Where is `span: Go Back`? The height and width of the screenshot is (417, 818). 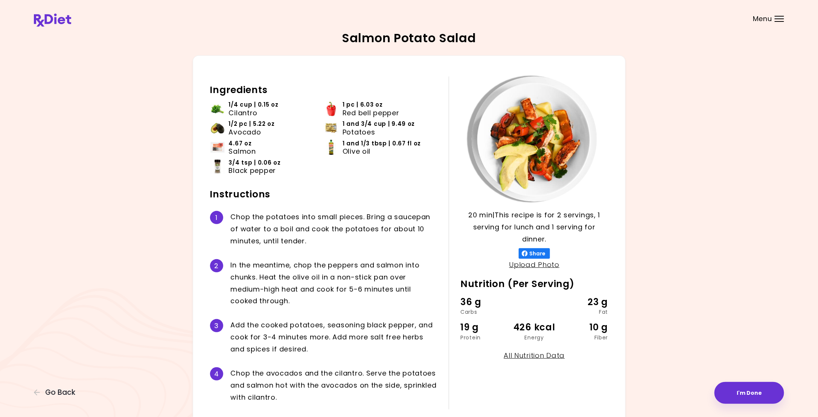 span: Go Back is located at coordinates (60, 392).